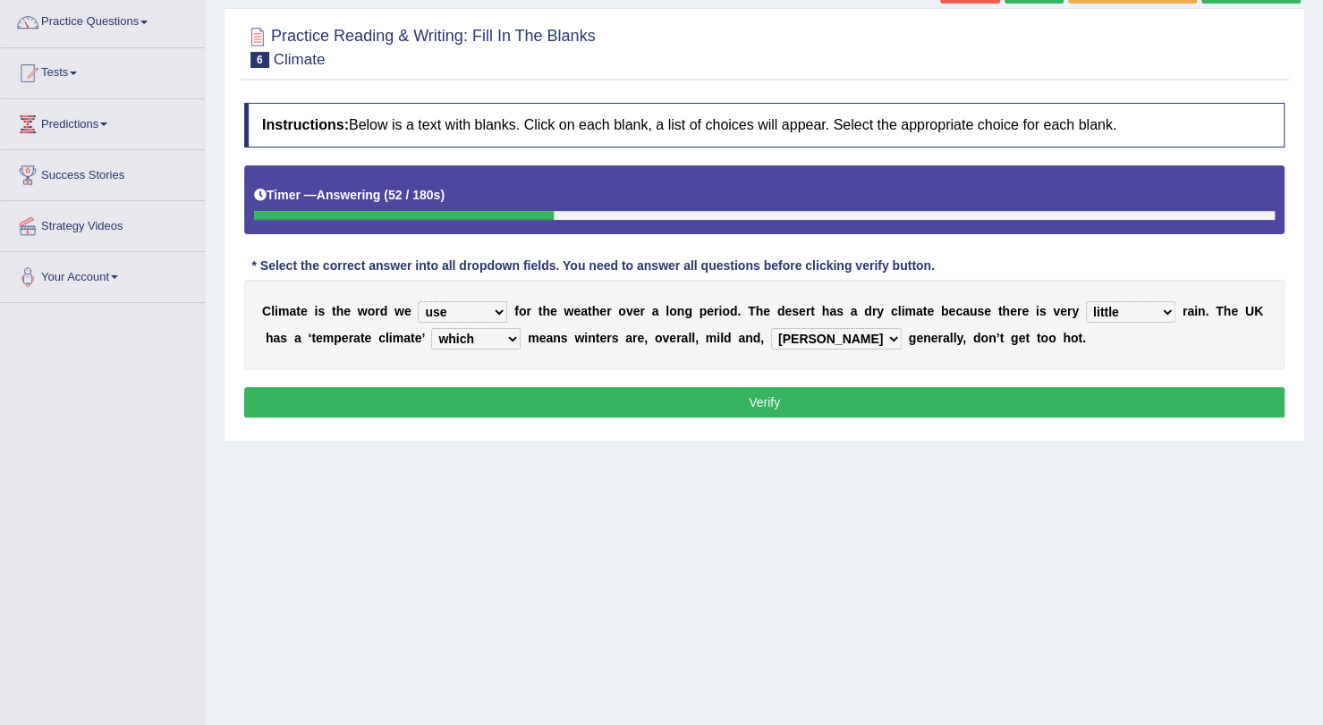 The width and height of the screenshot is (1323, 725). What do you see at coordinates (1075, 311) in the screenshot?
I see `b: y` at bounding box center [1075, 311].